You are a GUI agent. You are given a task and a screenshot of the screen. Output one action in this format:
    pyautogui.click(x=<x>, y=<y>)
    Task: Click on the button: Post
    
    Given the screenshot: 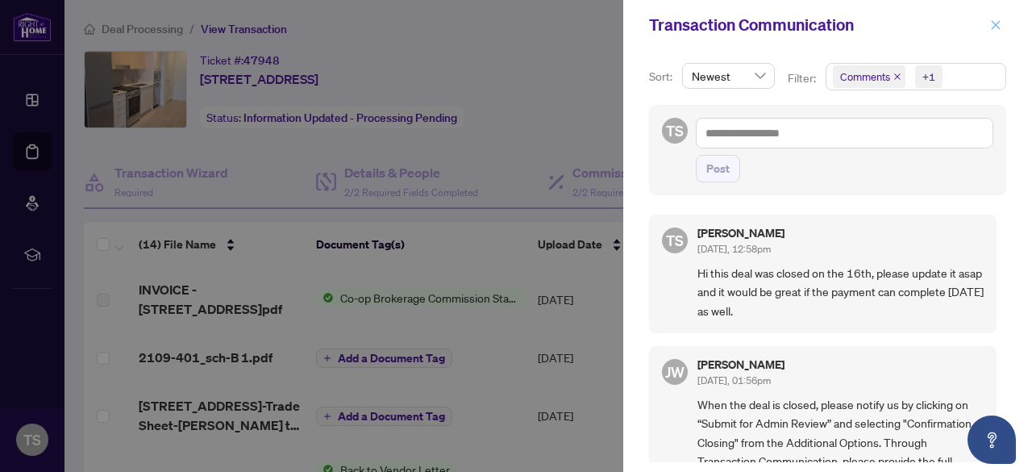 What is the action you would take?
    pyautogui.click(x=717, y=168)
    